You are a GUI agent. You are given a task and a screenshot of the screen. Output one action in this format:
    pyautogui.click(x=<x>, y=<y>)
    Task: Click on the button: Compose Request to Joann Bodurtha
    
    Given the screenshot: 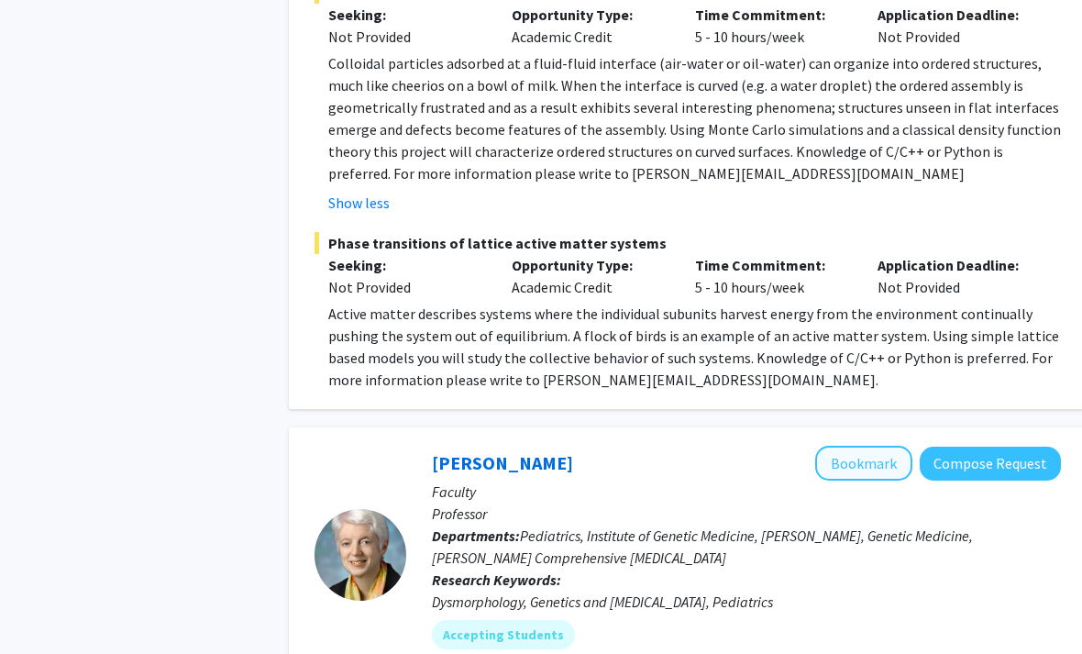 What is the action you would take?
    pyautogui.click(x=990, y=463)
    